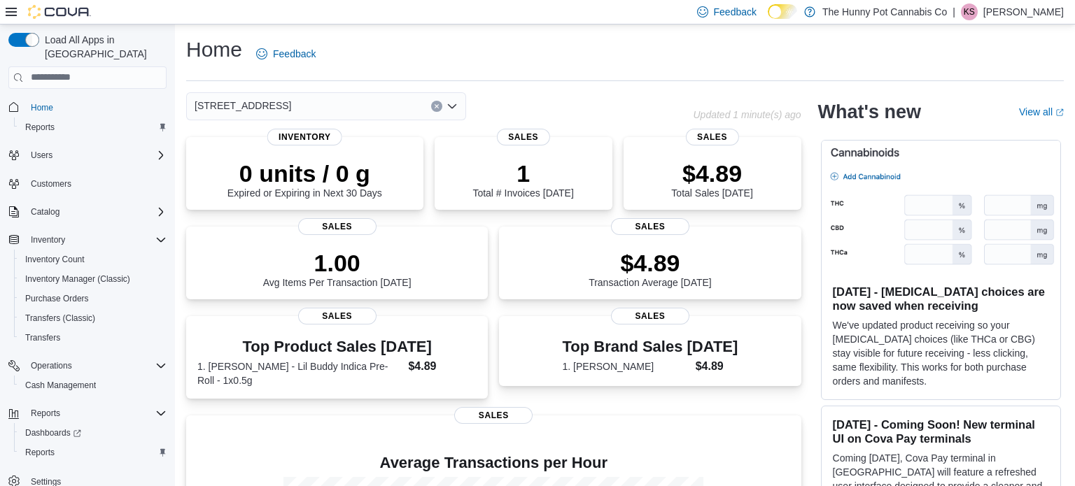  What do you see at coordinates (60, 318) in the screenshot?
I see `a: Transfers (Classic)` at bounding box center [60, 318].